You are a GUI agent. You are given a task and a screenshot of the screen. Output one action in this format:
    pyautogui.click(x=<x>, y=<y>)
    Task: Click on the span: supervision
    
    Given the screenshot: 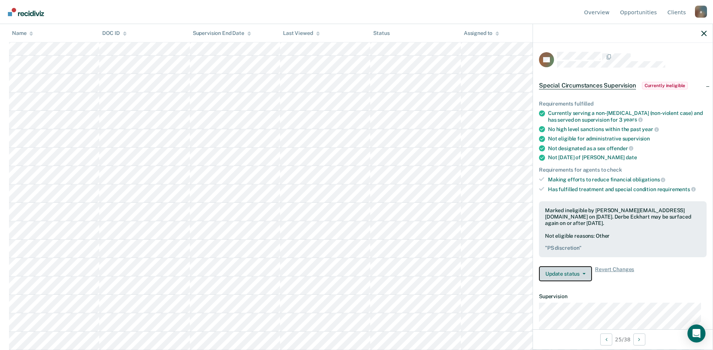 What is the action you would take?
    pyautogui.click(x=636, y=139)
    